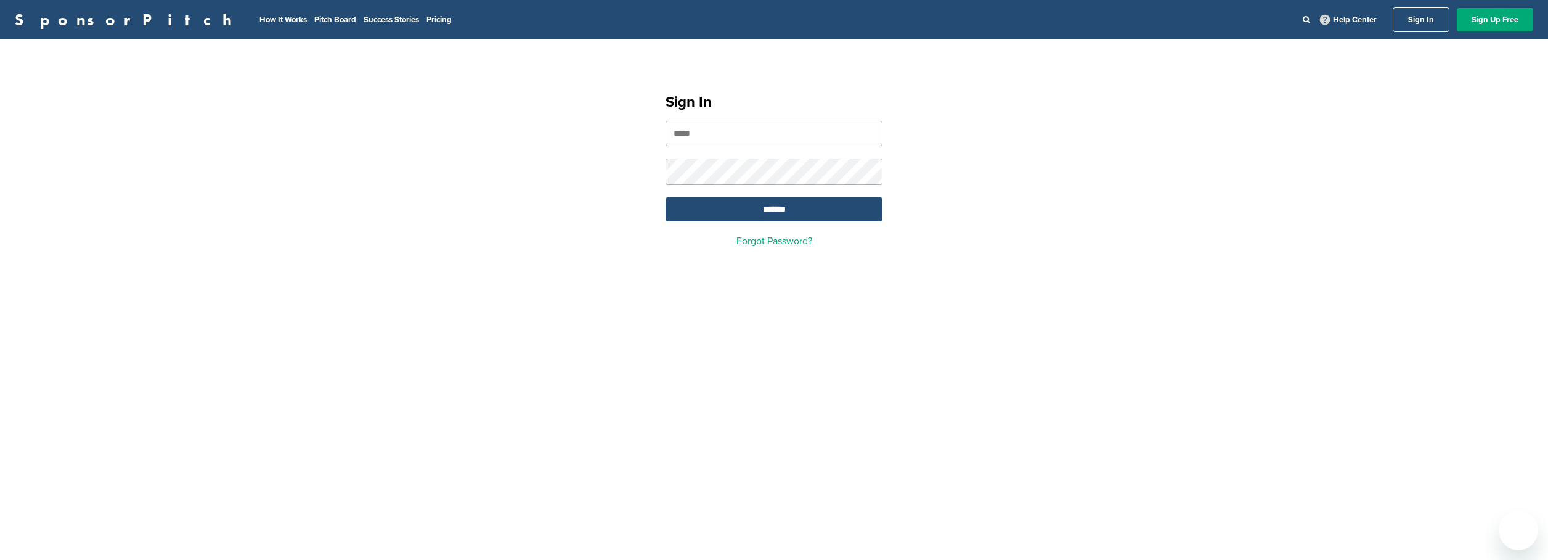  What do you see at coordinates (1349, 20) in the screenshot?
I see `a: Help Center` at bounding box center [1349, 20].